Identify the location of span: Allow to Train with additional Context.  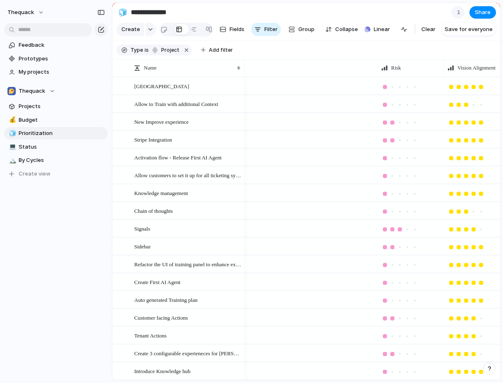
(176, 104).